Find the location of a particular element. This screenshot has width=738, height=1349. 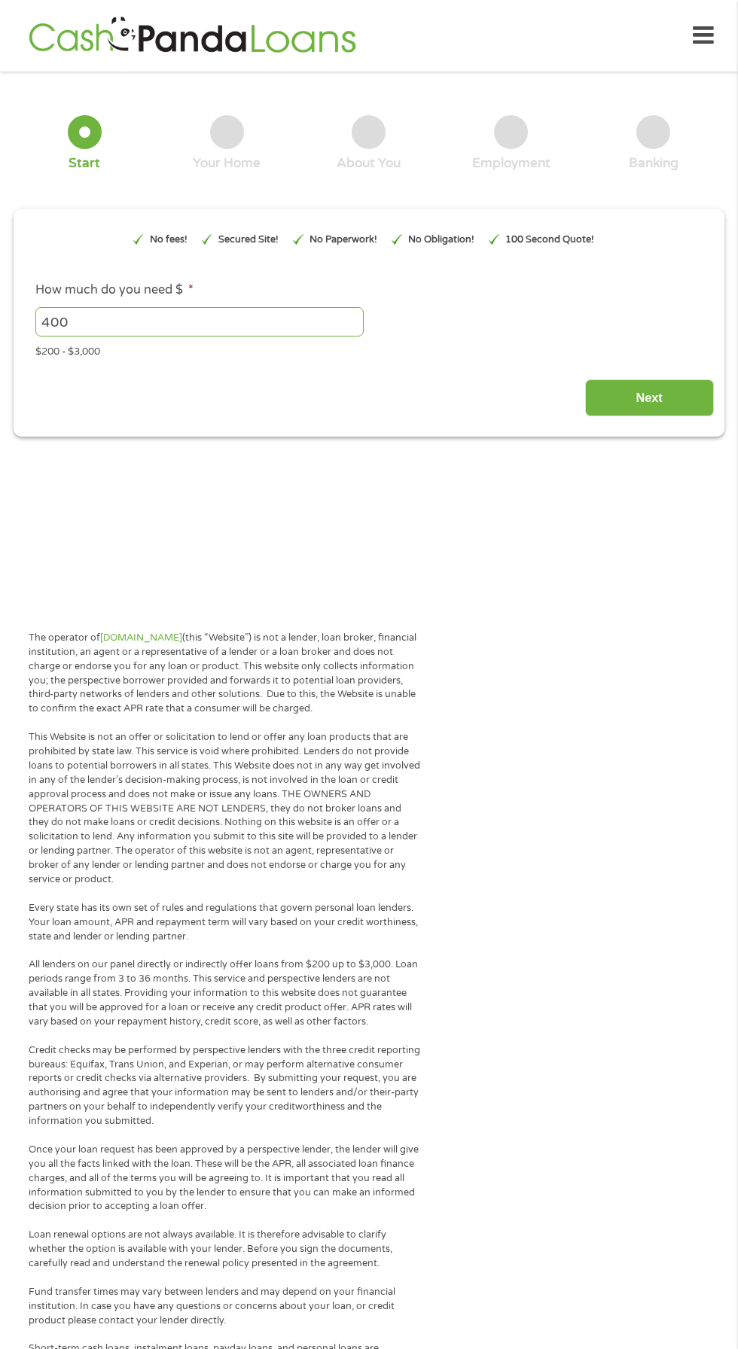

p: No fees! is located at coordinates (169, 239).